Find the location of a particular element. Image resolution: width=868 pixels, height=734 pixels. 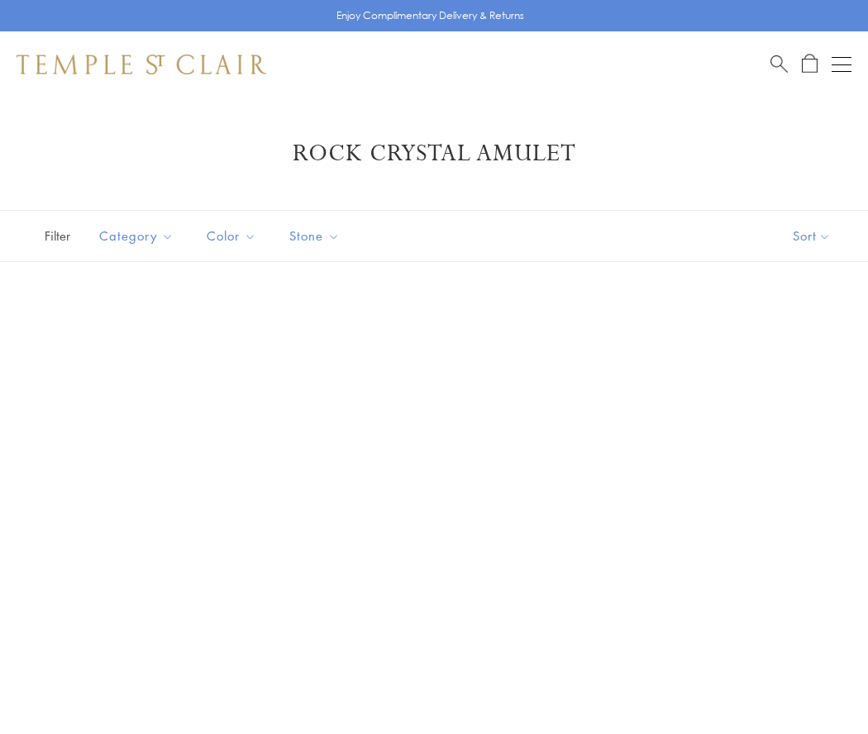

h1: Rock Crystal Amulet is located at coordinates (434, 154).